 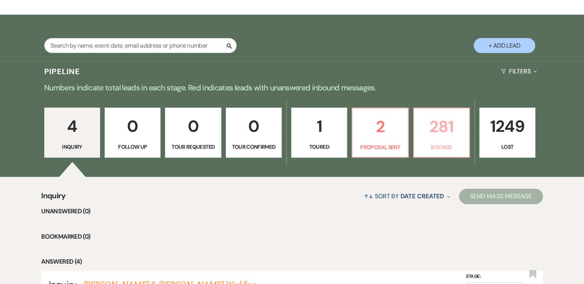 What do you see at coordinates (507, 133) in the screenshot?
I see `a: 1249Lost` at bounding box center [507, 133].